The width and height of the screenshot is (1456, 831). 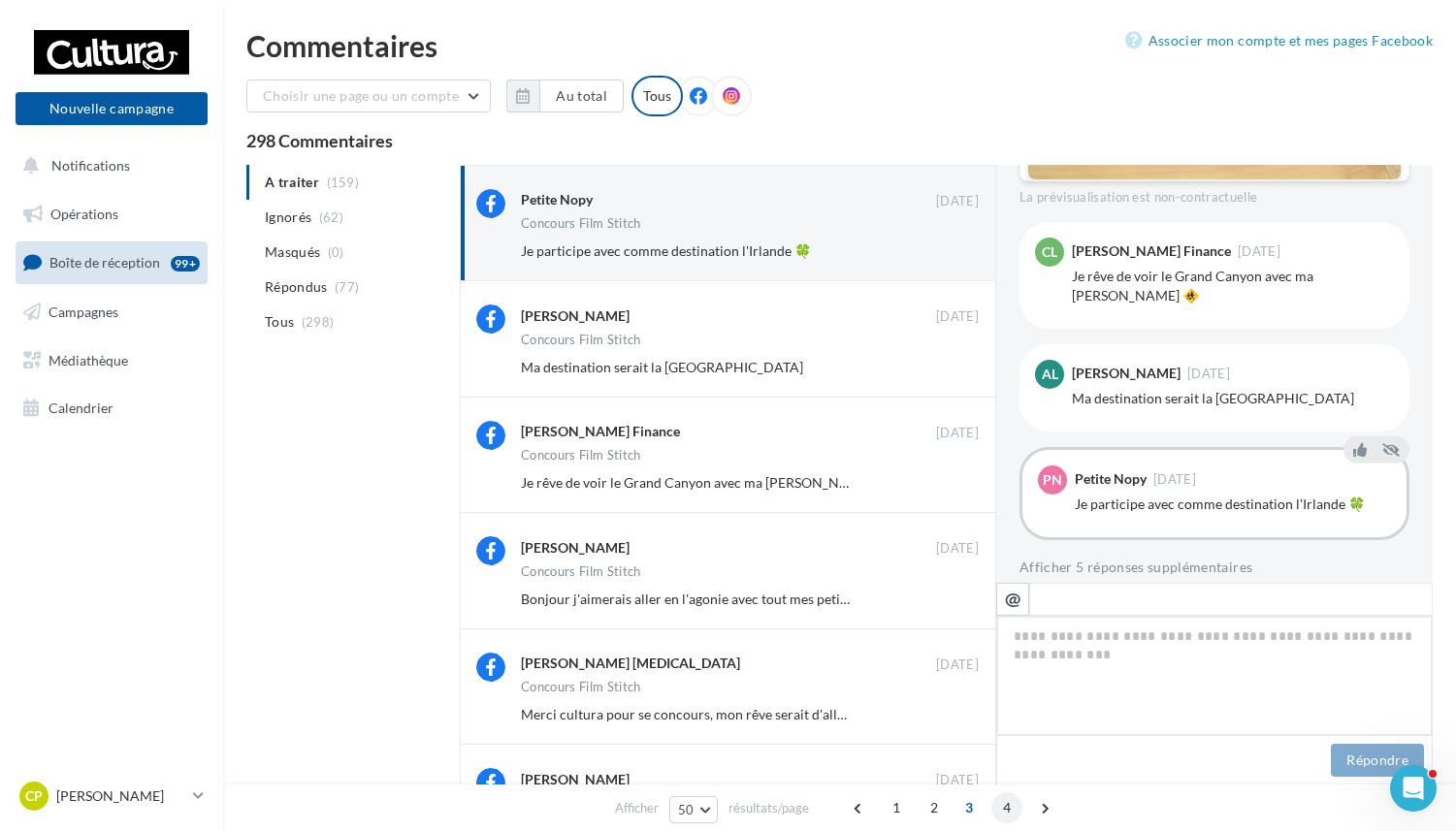 I want to click on a: Opérations, so click(x=111, y=214).